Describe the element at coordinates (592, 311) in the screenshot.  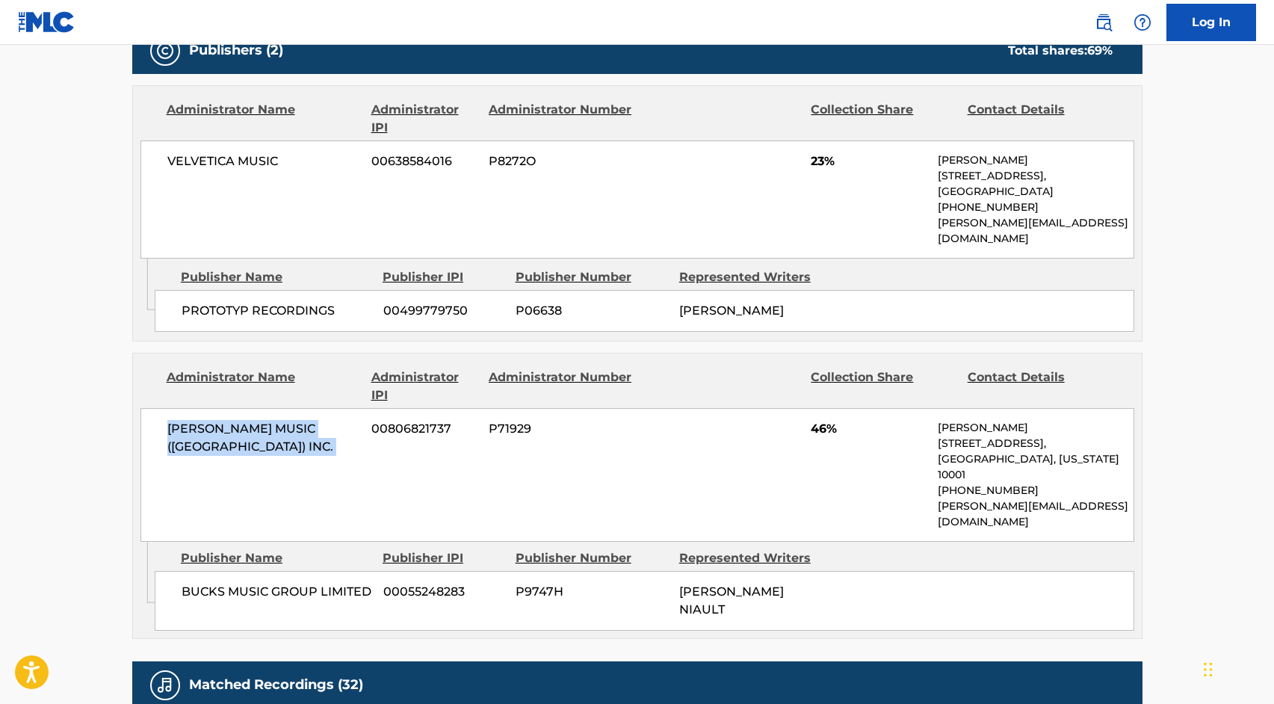
I see `span: P06638` at that location.